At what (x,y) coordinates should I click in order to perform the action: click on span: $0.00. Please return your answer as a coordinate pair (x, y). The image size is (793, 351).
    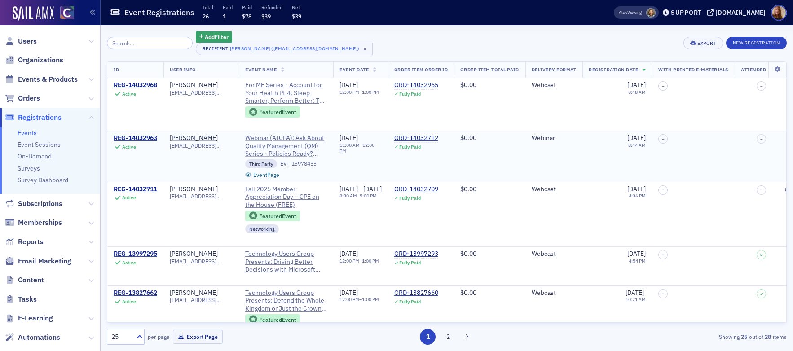
    Looking at the image, I should click on (468, 138).